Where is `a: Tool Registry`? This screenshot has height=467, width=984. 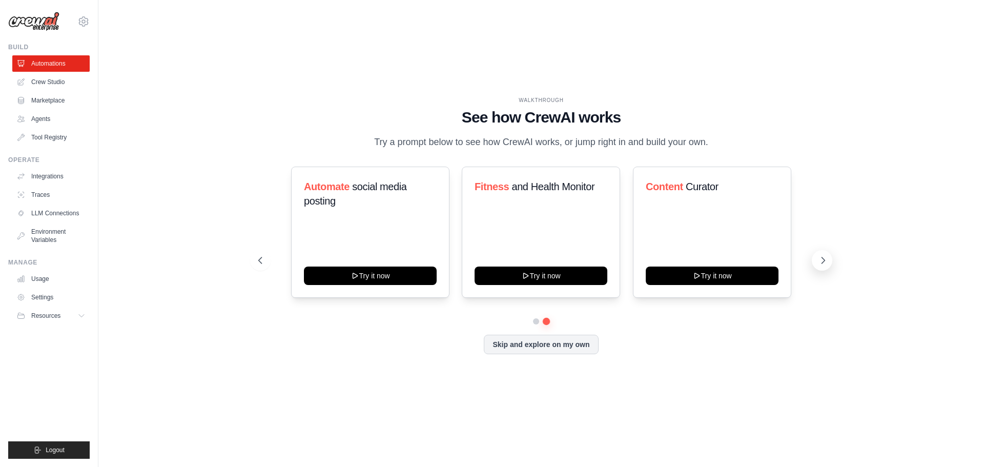
a: Tool Registry is located at coordinates (51, 137).